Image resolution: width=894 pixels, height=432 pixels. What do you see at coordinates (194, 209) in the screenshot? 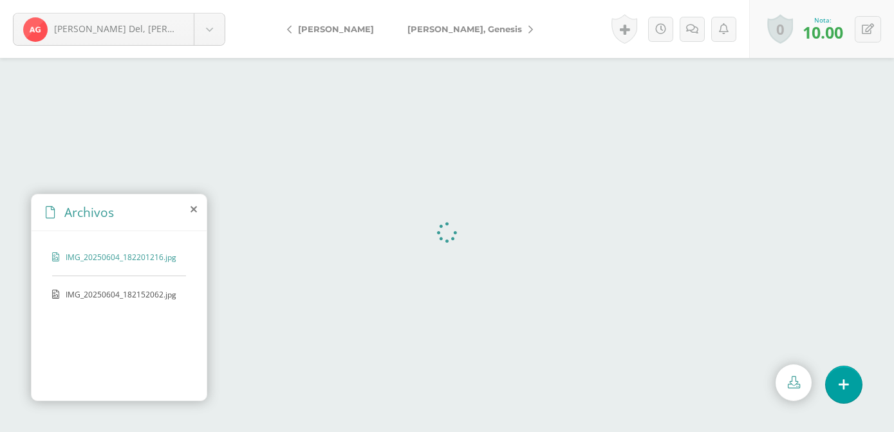
I see `i: close` at bounding box center [194, 209].